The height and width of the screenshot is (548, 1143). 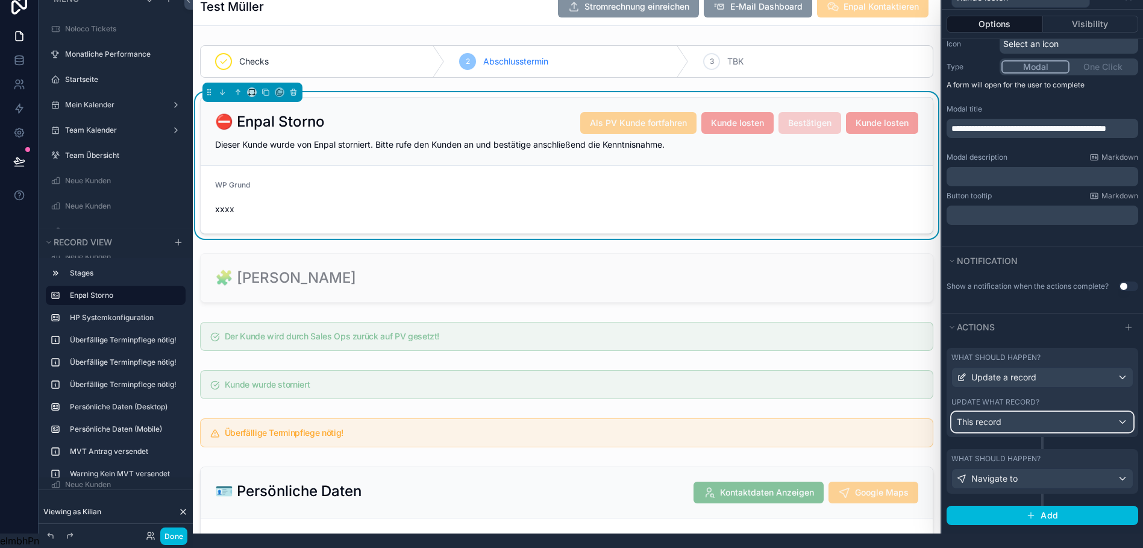 What do you see at coordinates (113, 105) in the screenshot?
I see `a: Mein Kalender` at bounding box center [113, 105].